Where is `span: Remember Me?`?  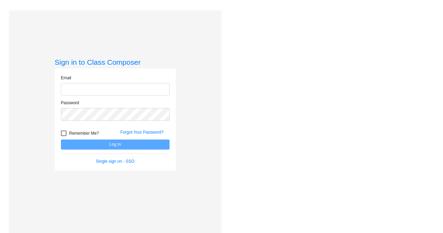
span: Remember Me? is located at coordinates (84, 133).